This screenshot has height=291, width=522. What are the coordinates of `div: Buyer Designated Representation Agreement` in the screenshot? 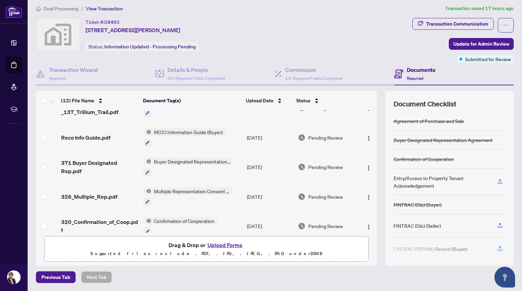 It's located at (443, 140).